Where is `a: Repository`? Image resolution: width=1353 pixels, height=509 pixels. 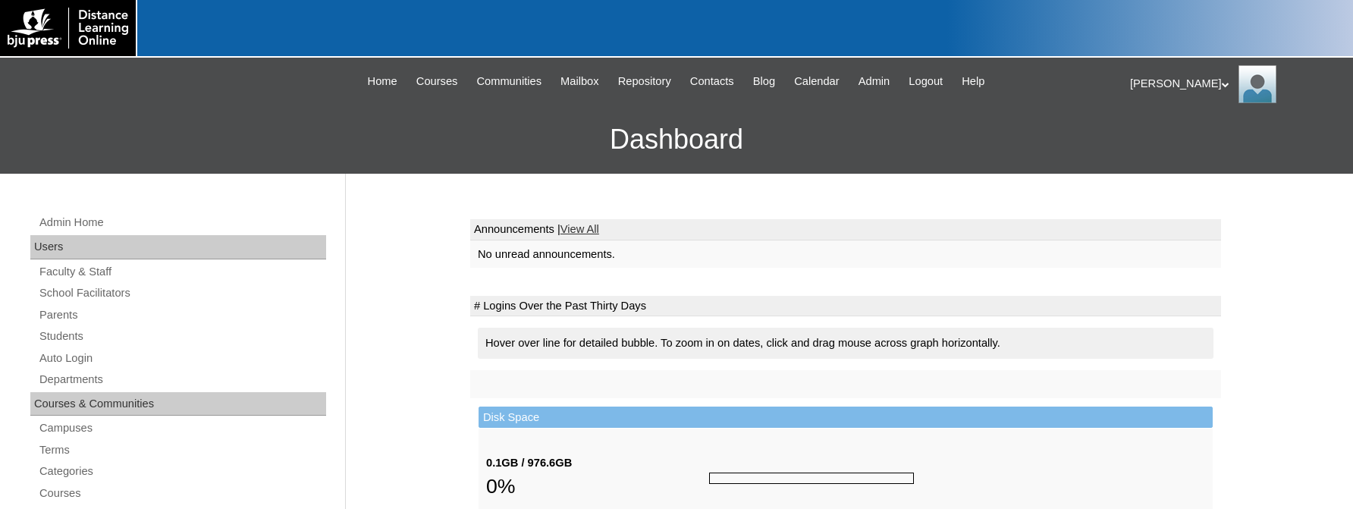 a: Repository is located at coordinates (645, 81).